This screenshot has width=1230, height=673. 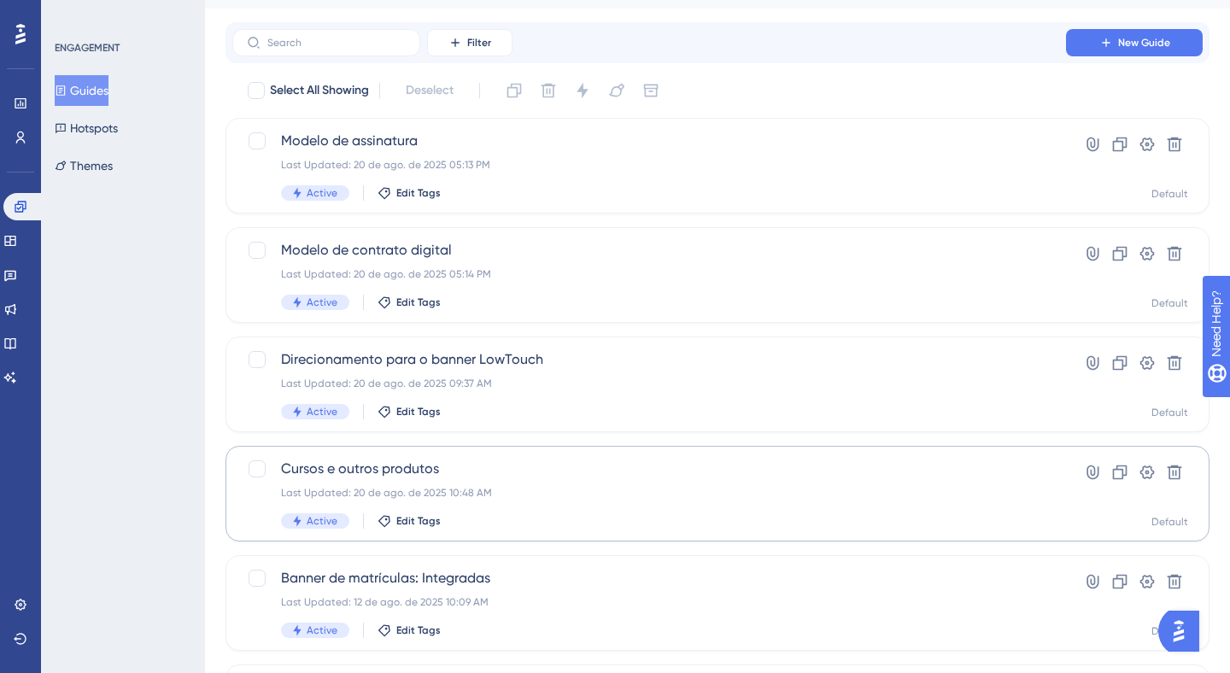 What do you see at coordinates (81, 91) in the screenshot?
I see `button: Guides` at bounding box center [81, 91].